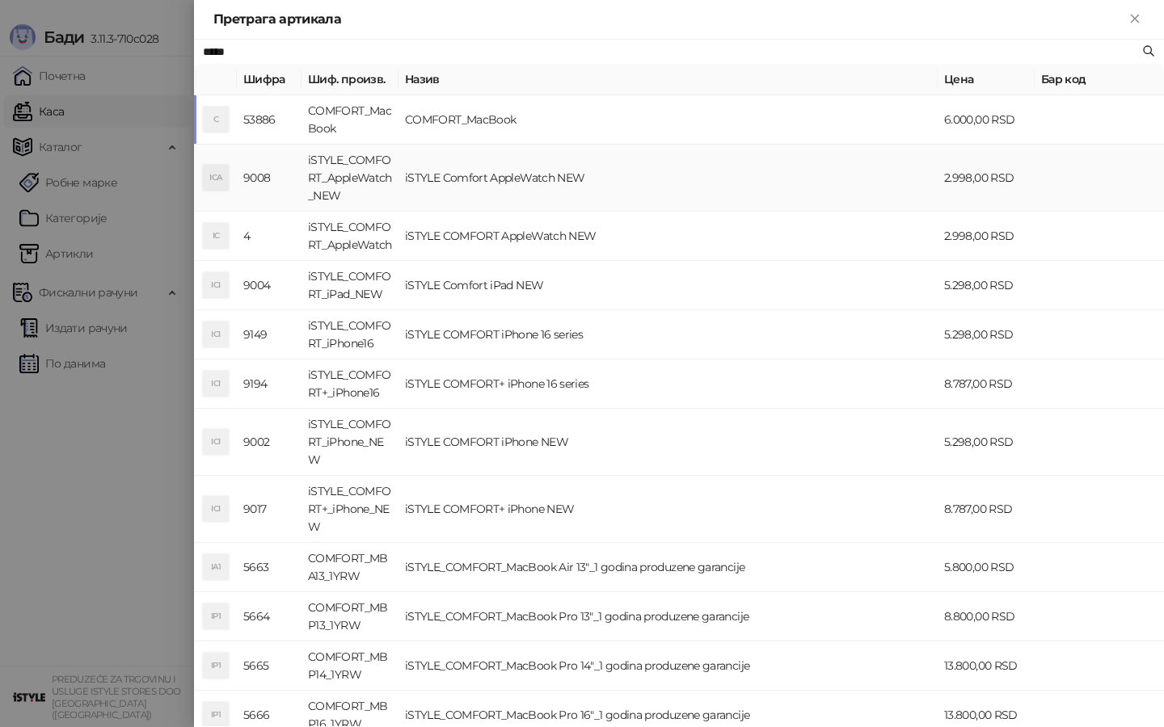  Describe the element at coordinates (668, 442) in the screenshot. I see `td: iSTYLE COMFORT iPhone NEW` at that location.